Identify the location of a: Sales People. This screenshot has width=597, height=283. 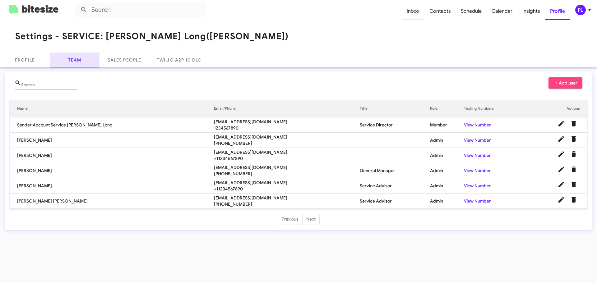
(124, 60).